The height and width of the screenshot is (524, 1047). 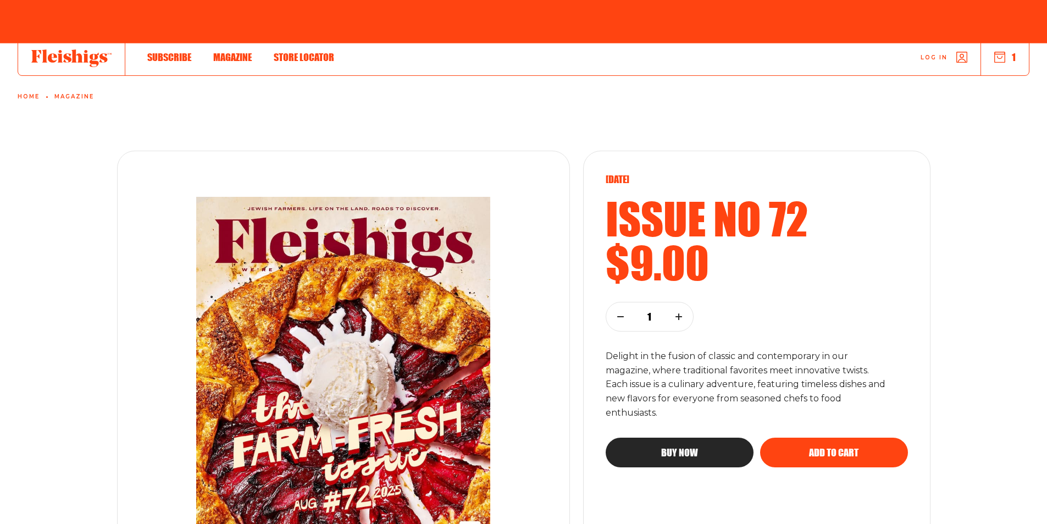 What do you see at coordinates (680, 453) in the screenshot?
I see `button: Buy now` at bounding box center [680, 453].